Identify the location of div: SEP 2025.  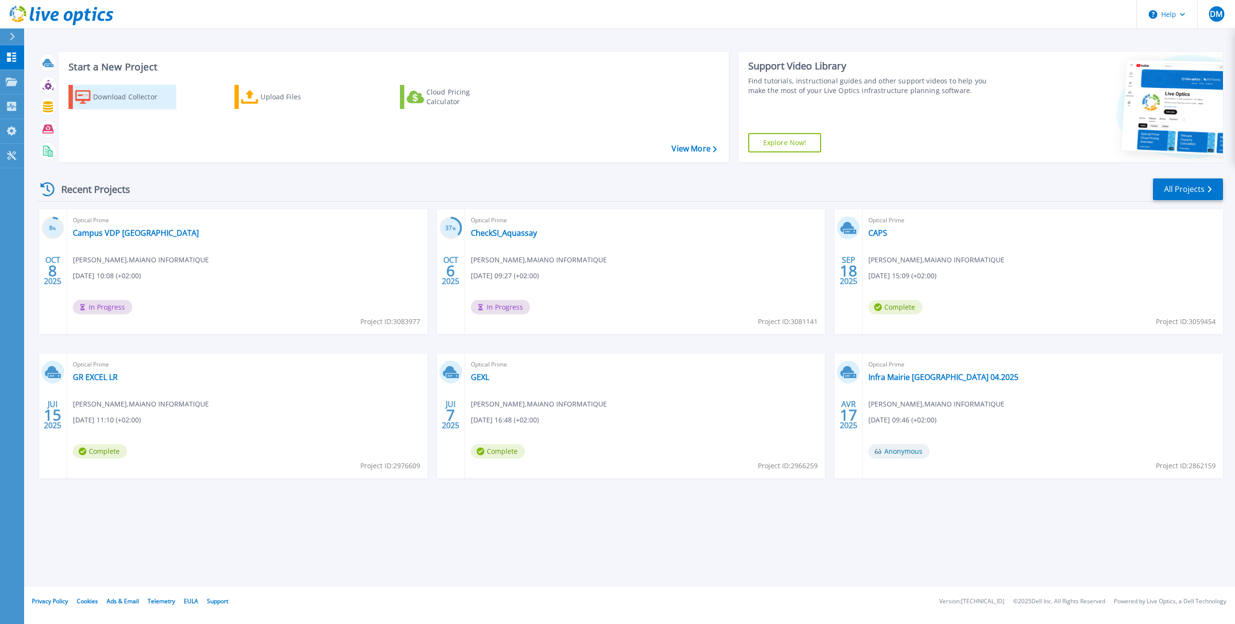
(849, 271).